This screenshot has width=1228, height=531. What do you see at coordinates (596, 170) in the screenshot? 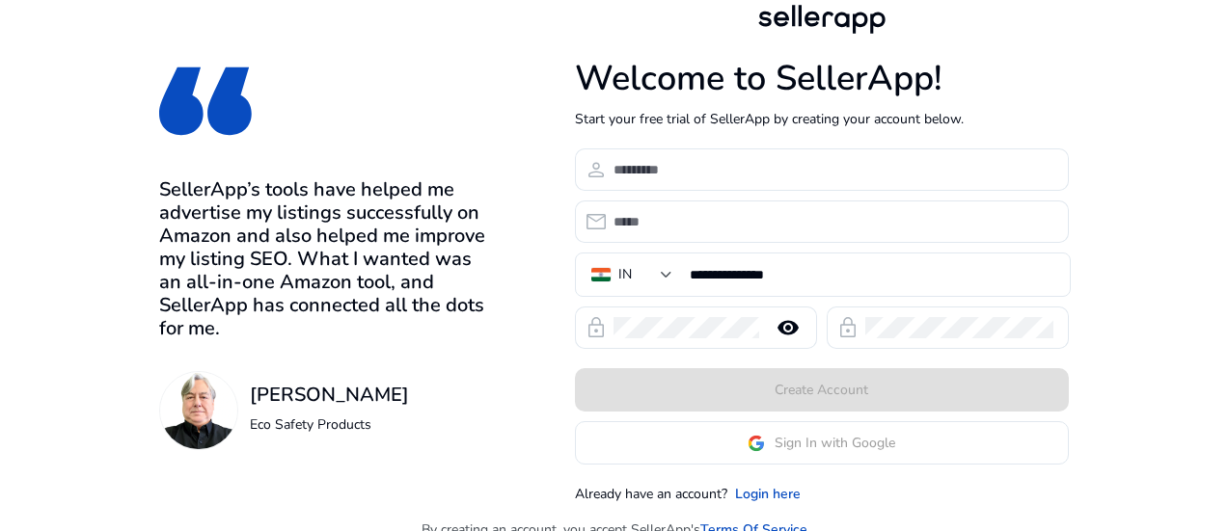
I see `span: person` at bounding box center [596, 170].